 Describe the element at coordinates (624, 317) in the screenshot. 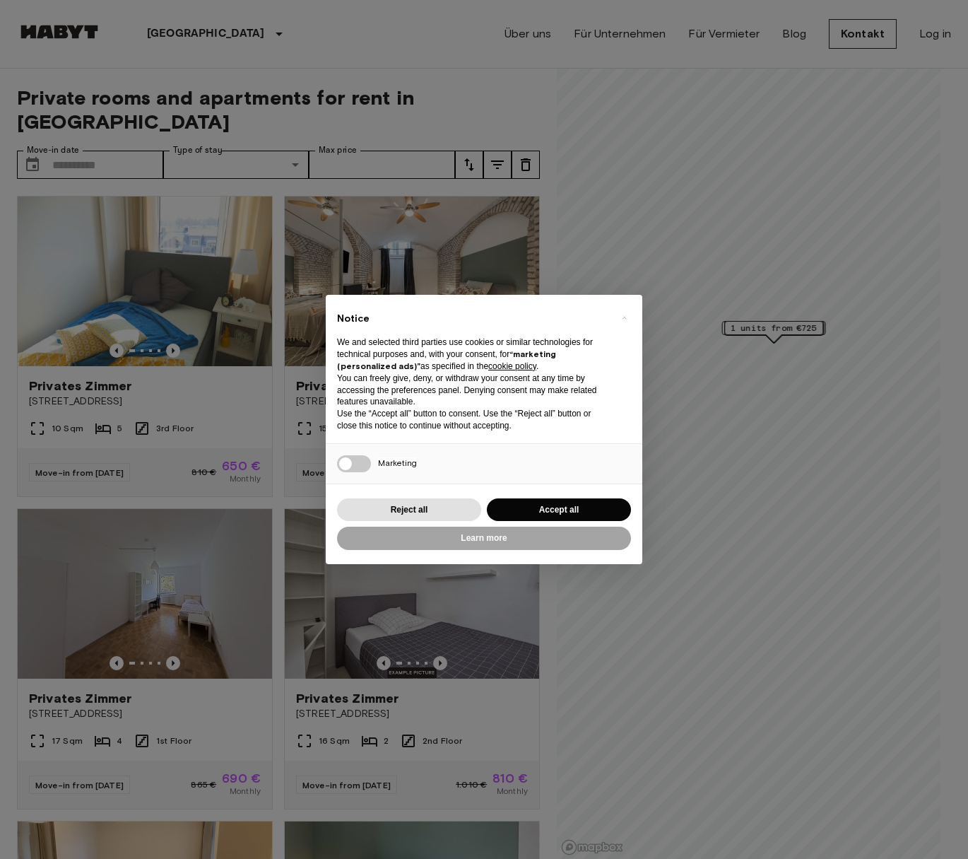

I see `button: Close this notice` at that location.